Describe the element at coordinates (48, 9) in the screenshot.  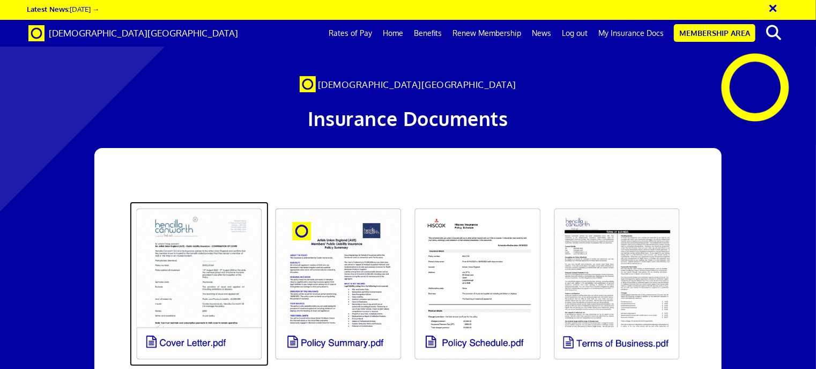
I see `strong: Latest News:` at that location.